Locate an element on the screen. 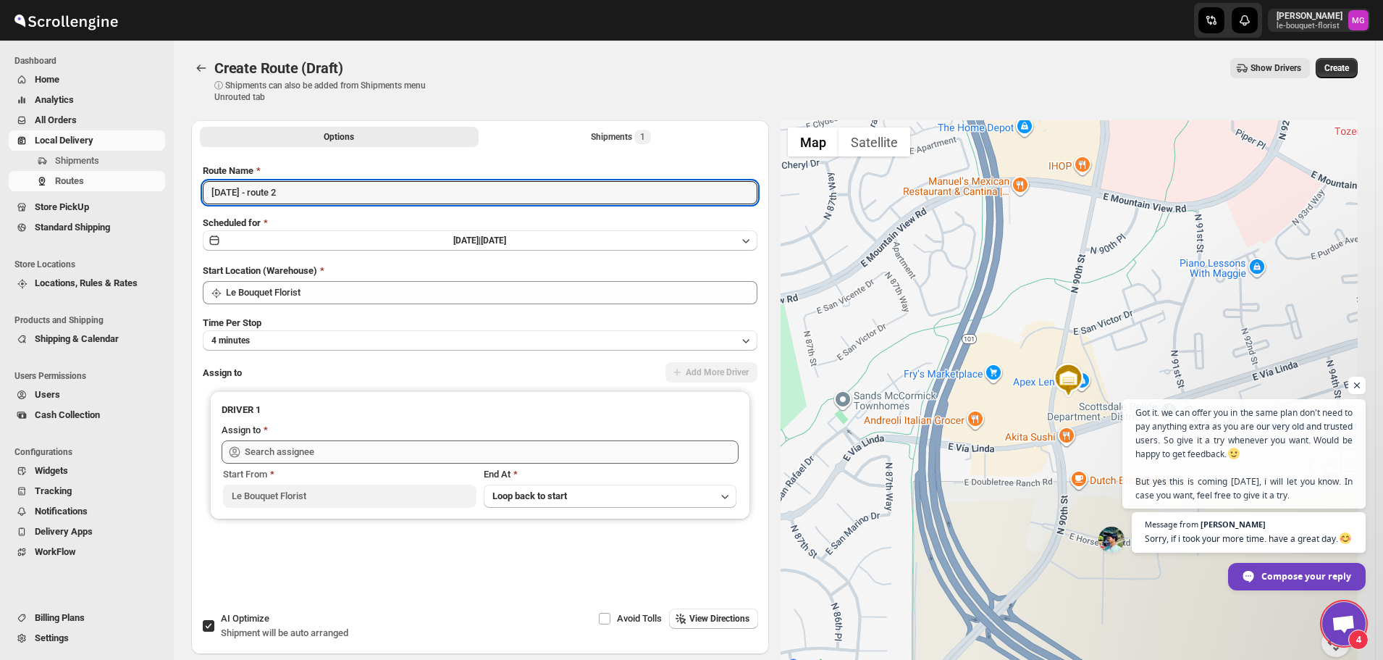 The height and width of the screenshot is (660, 1383). button: Selected Shipments is located at coordinates (621, 137).